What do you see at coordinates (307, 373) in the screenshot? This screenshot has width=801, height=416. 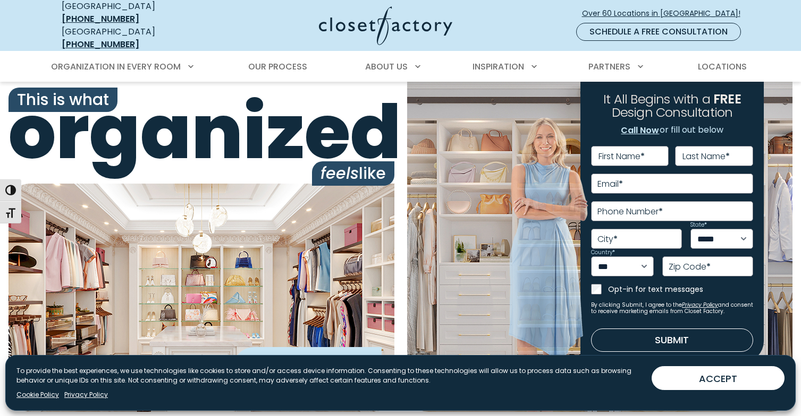 I see `div: Custom closet systems for every space, style, and budget` at bounding box center [307, 373].